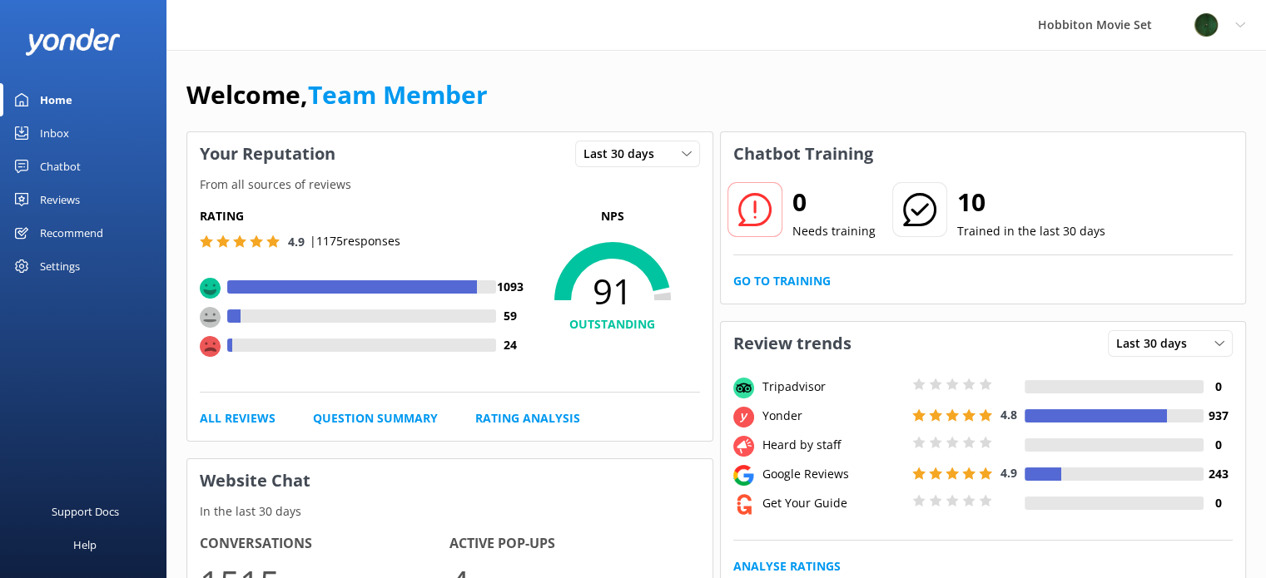 The image size is (1266, 578). What do you see at coordinates (1009, 415) in the screenshot?
I see `span: 4.8` at bounding box center [1009, 415].